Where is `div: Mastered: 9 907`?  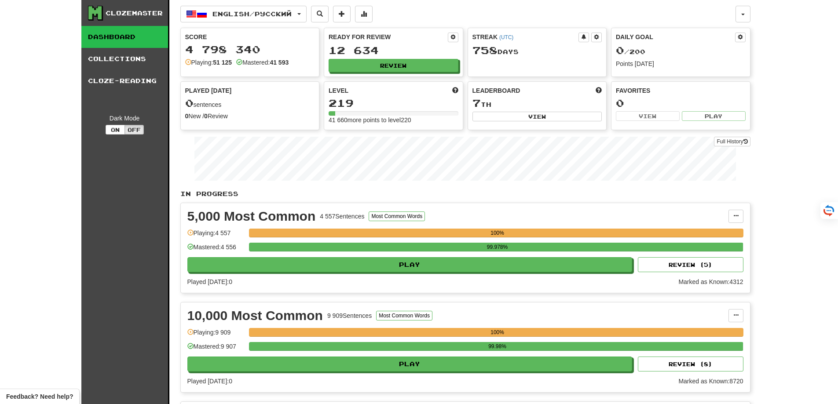 div: Mastered: 9 907 is located at coordinates (216, 349).